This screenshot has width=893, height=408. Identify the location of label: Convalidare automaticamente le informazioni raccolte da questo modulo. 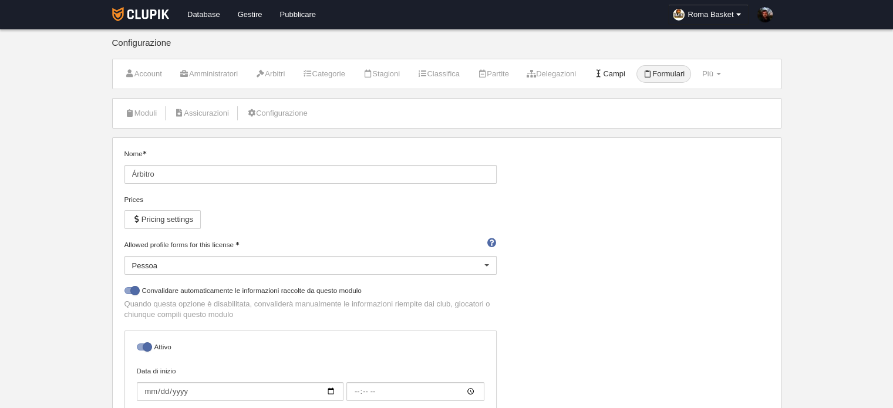
(311, 292).